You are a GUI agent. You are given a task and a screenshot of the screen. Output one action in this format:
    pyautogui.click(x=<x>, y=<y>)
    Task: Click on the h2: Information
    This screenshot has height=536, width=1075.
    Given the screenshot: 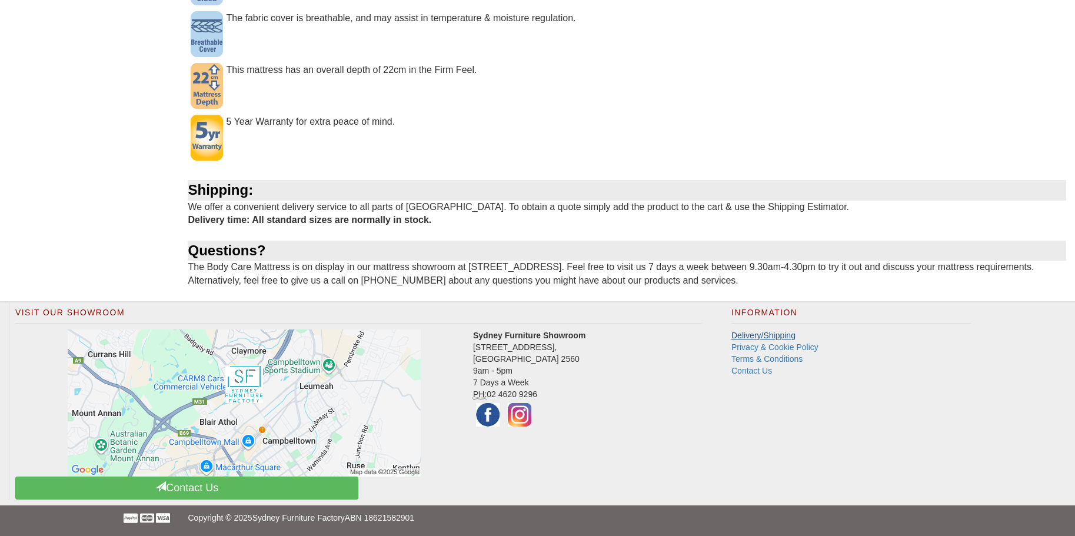 What is the action you would take?
    pyautogui.click(x=851, y=316)
    